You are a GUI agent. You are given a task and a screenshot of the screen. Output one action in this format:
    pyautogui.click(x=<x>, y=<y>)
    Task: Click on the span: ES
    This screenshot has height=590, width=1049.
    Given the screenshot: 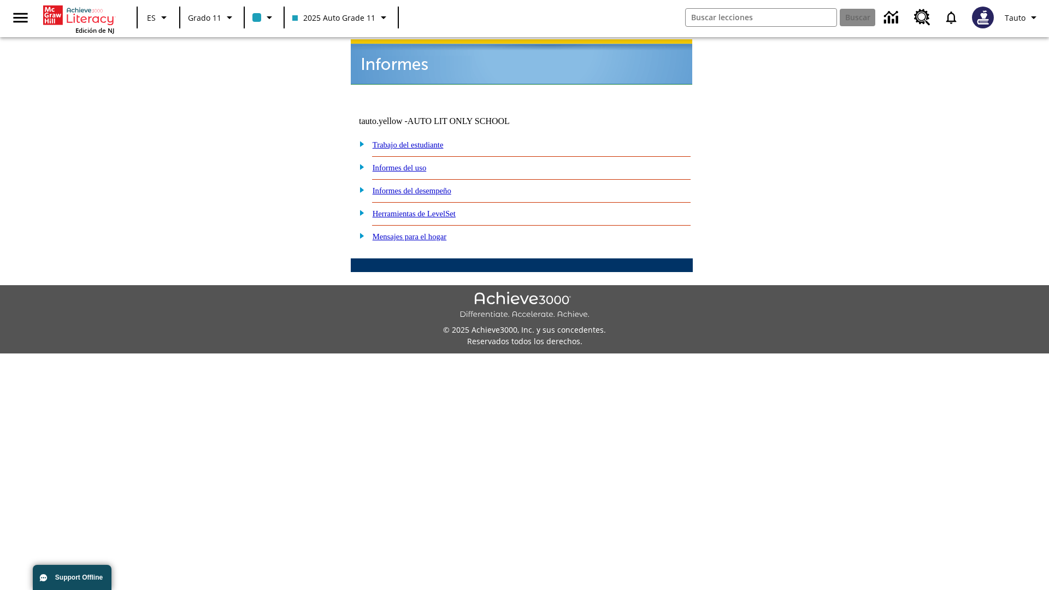 What is the action you would take?
    pyautogui.click(x=151, y=17)
    